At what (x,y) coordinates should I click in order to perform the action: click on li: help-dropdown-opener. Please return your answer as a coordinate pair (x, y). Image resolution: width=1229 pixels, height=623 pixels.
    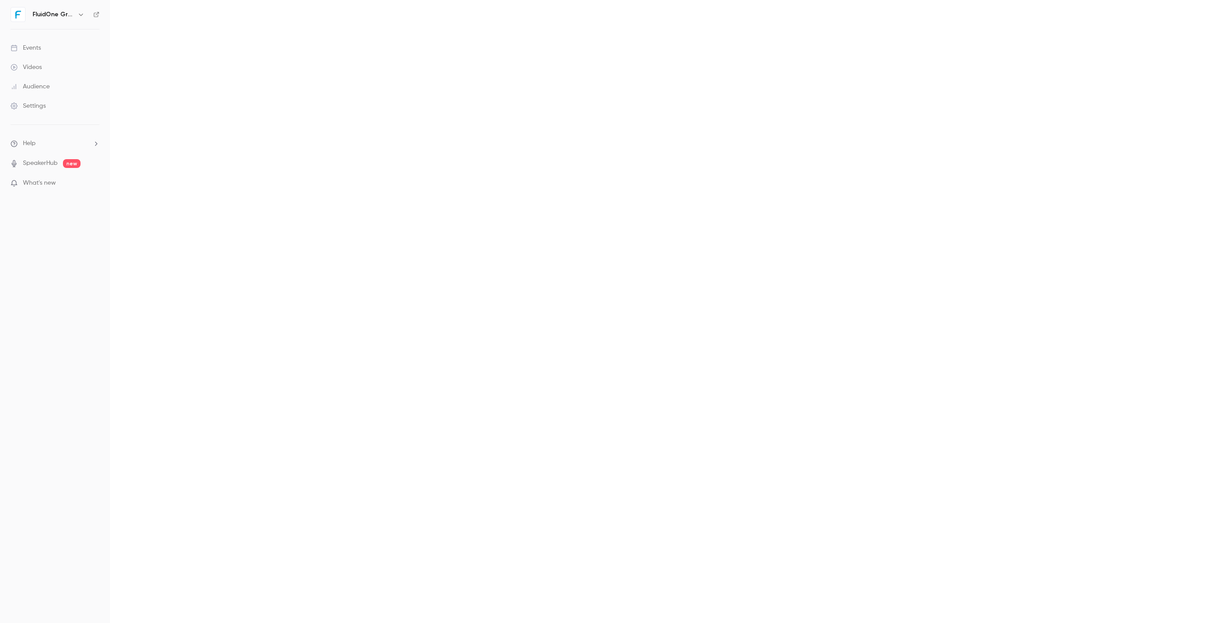
    Looking at the image, I should click on (55, 143).